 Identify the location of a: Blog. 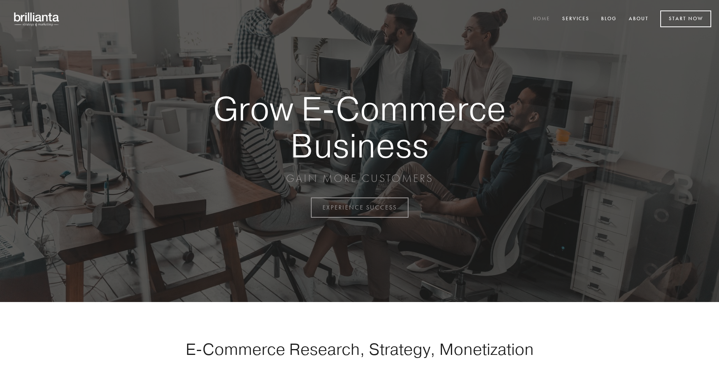
(609, 19).